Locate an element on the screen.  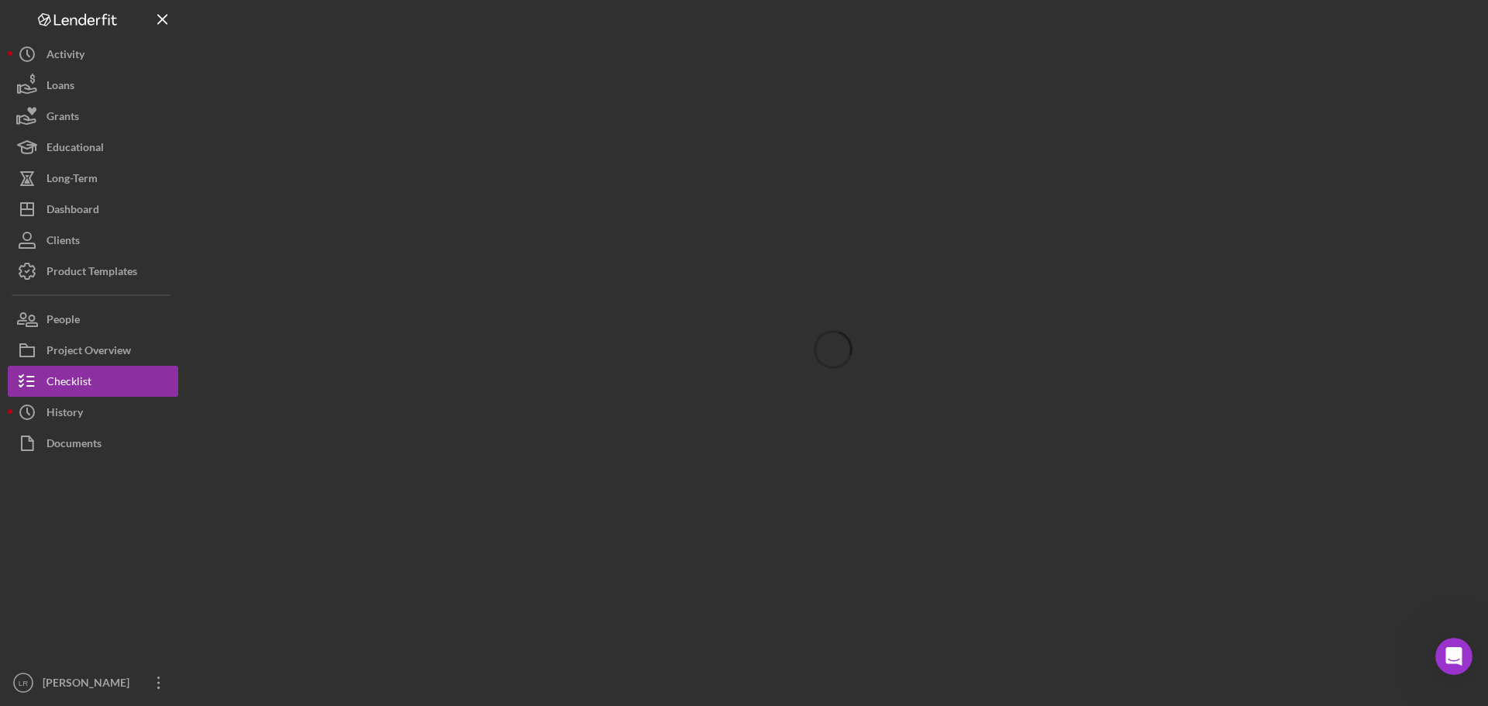
button: Activity is located at coordinates (93, 54).